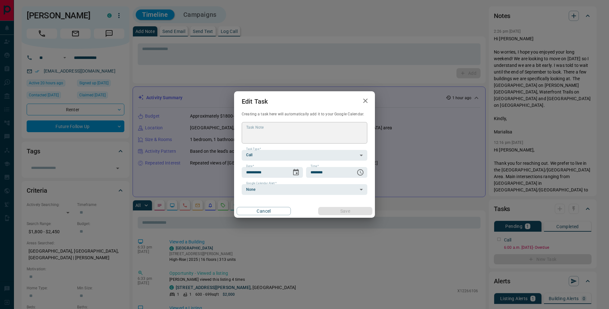 Image resolution: width=609 pixels, height=309 pixels. Describe the element at coordinates (305, 114) in the screenshot. I see `p: Creating a task here will automatically add it to your Google Calendar.` at that location.